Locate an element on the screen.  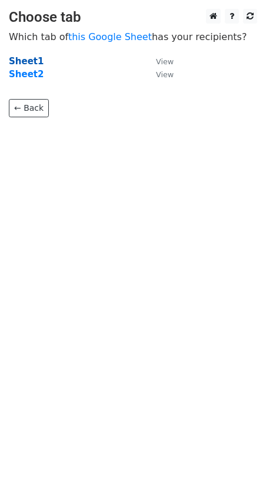
strong: Sheet1 is located at coordinates (26, 61).